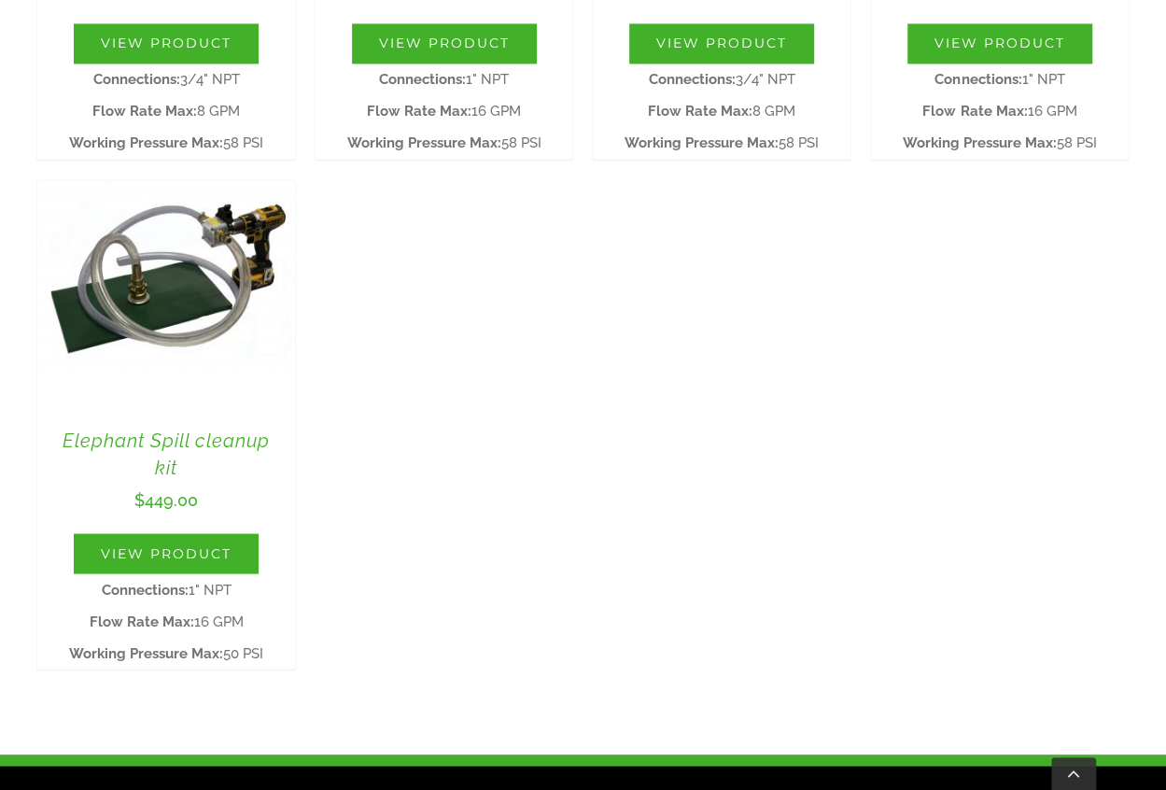 This screenshot has height=790, width=1166. What do you see at coordinates (166, 499) in the screenshot?
I see `bdi: 449.00` at bounding box center [166, 499].